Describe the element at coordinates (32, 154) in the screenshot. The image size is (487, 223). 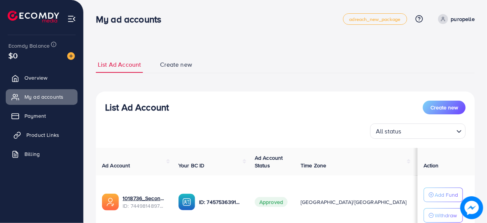
I see `span: Billing` at that location.